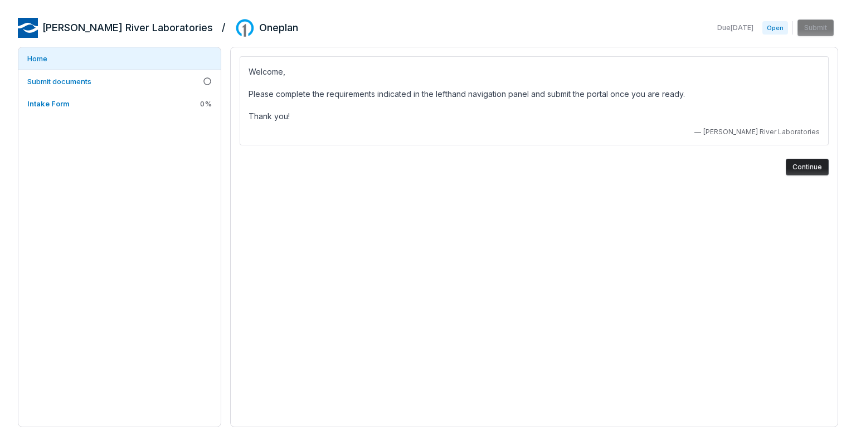 The width and height of the screenshot is (856, 445). Describe the element at coordinates (807, 167) in the screenshot. I see `button: Continue` at that location.